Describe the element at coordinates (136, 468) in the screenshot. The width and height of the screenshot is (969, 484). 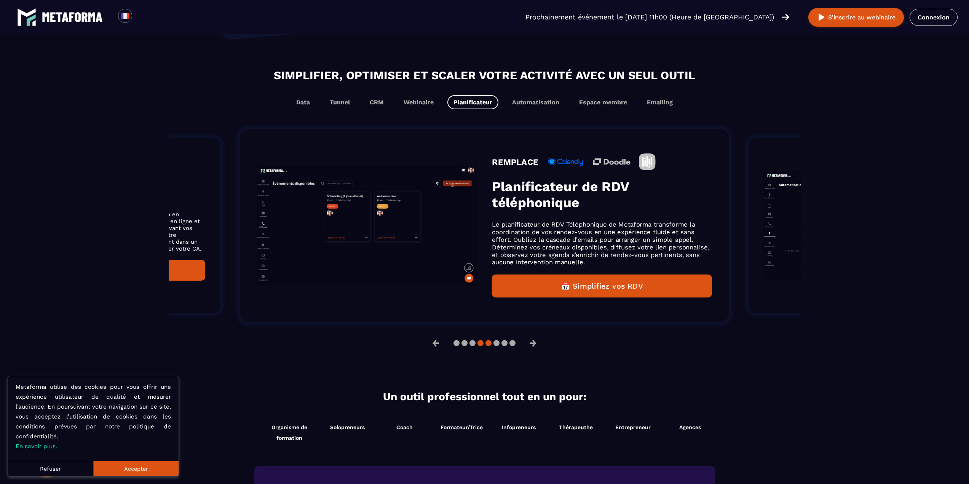
I see `button: Accepter` at that location.